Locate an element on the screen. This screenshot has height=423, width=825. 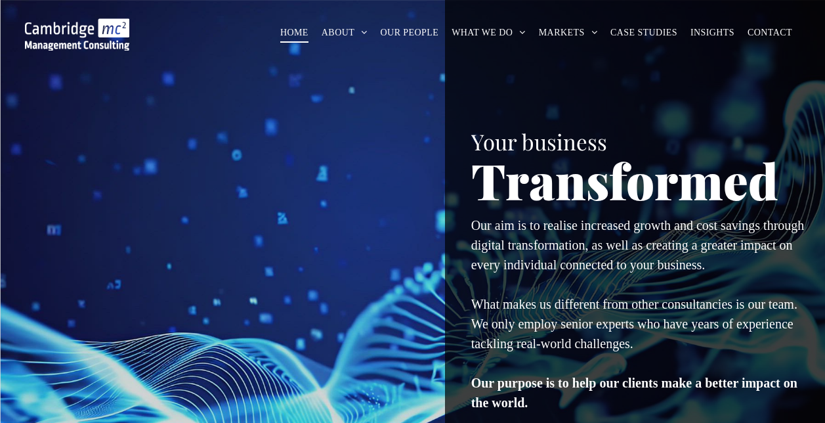
span: CASE STUDIES is located at coordinates (644, 32).